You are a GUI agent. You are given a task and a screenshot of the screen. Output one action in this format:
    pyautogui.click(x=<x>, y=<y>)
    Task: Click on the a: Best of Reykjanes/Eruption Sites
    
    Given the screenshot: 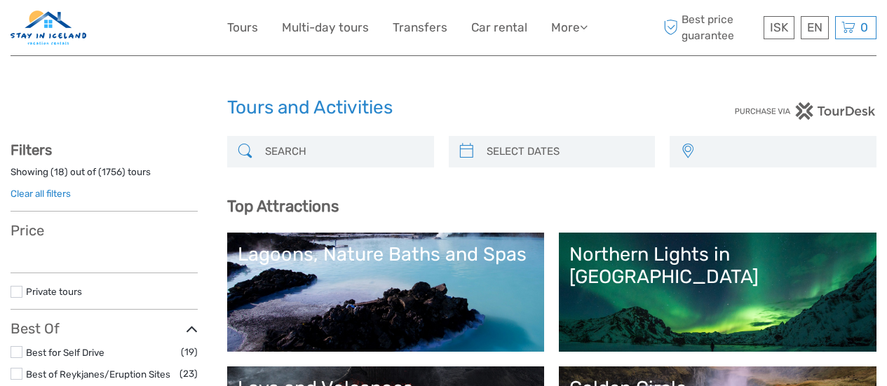 What is the action you would take?
    pyautogui.click(x=98, y=375)
    